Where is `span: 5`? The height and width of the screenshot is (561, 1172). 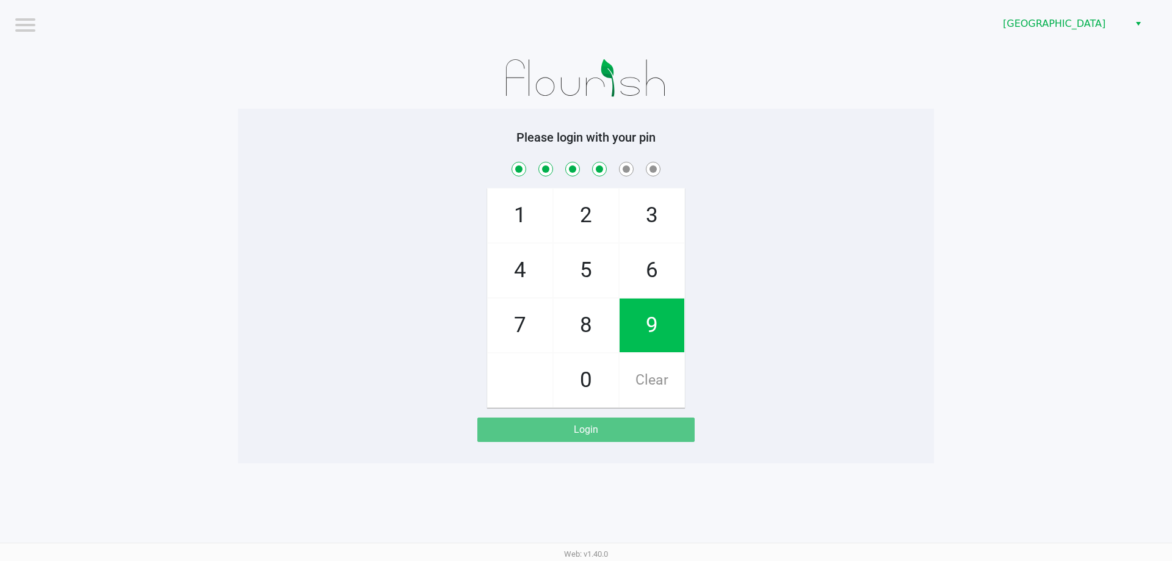
span: 5 is located at coordinates (586, 270).